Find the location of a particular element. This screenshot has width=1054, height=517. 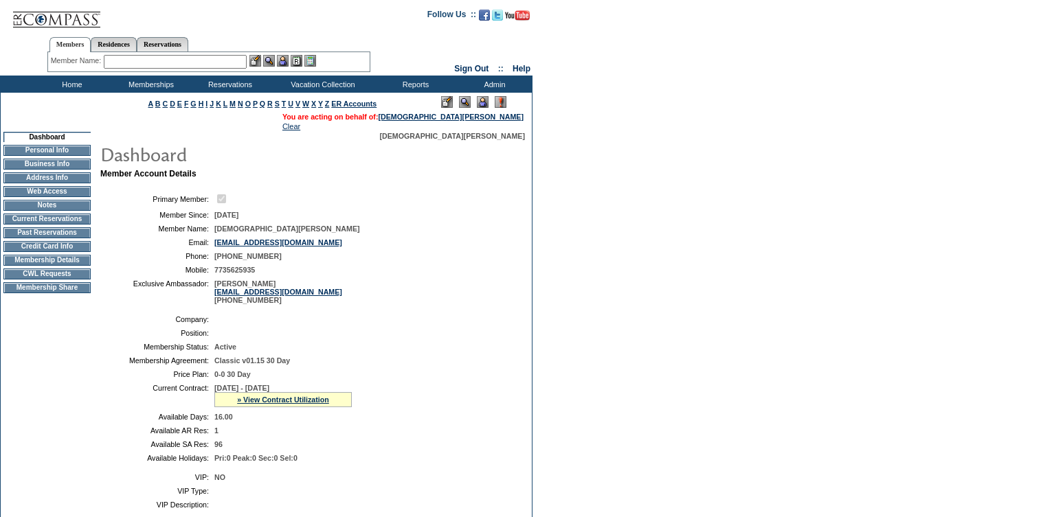

td: Phone: is located at coordinates (157, 256).